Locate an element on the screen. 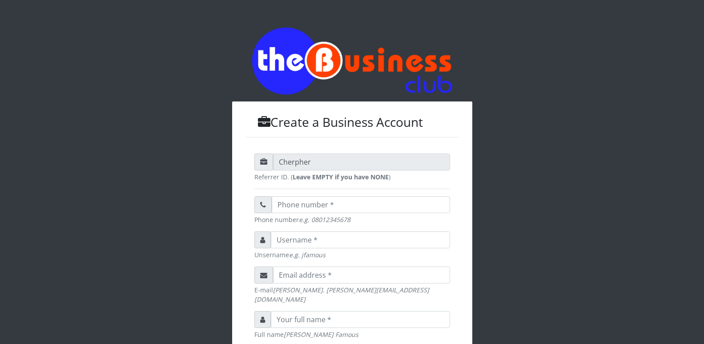  small: Referrer ID. ( ) is located at coordinates (352, 176).